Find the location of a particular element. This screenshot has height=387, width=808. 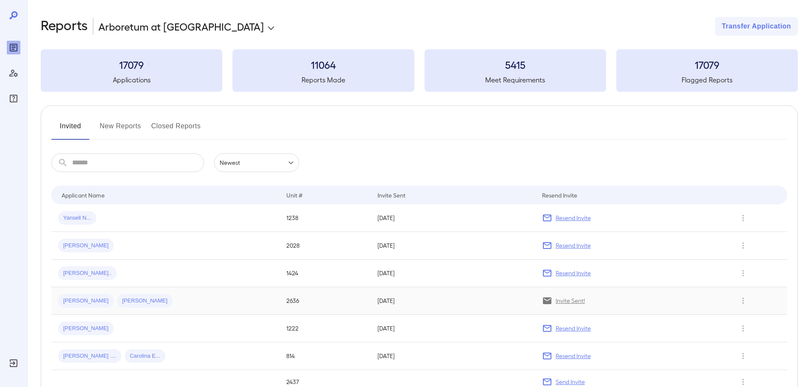

button: Transfer Application is located at coordinates (757, 26).